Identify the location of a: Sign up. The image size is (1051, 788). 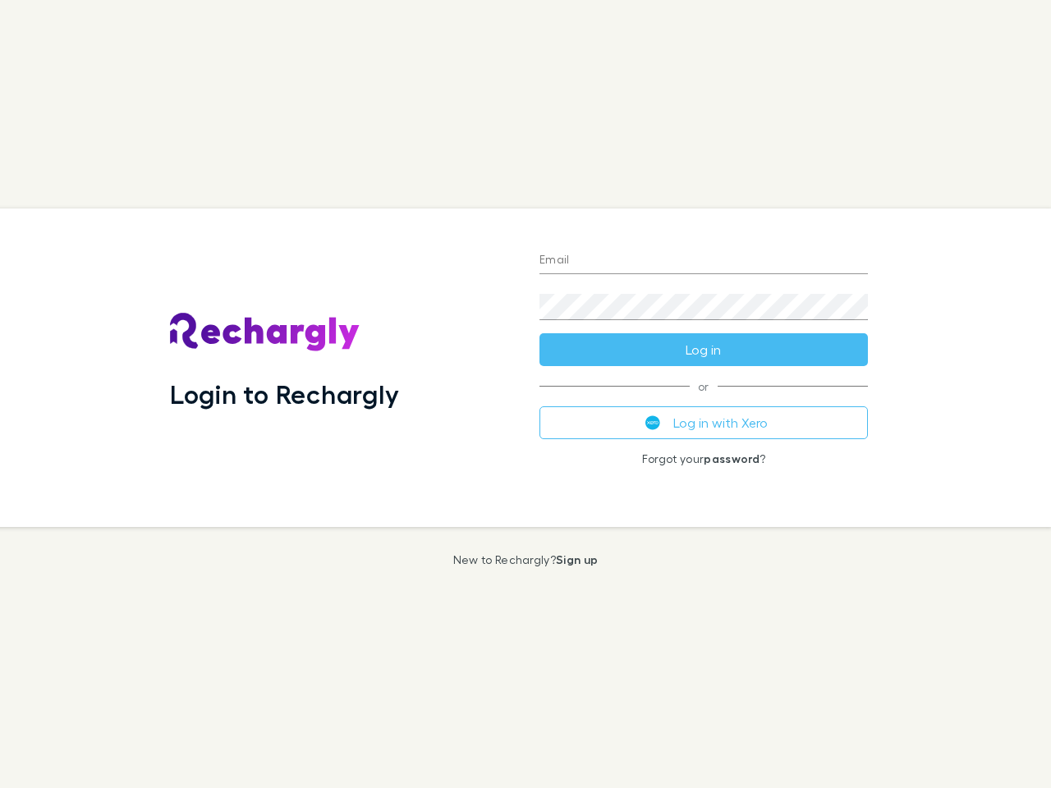
(576, 559).